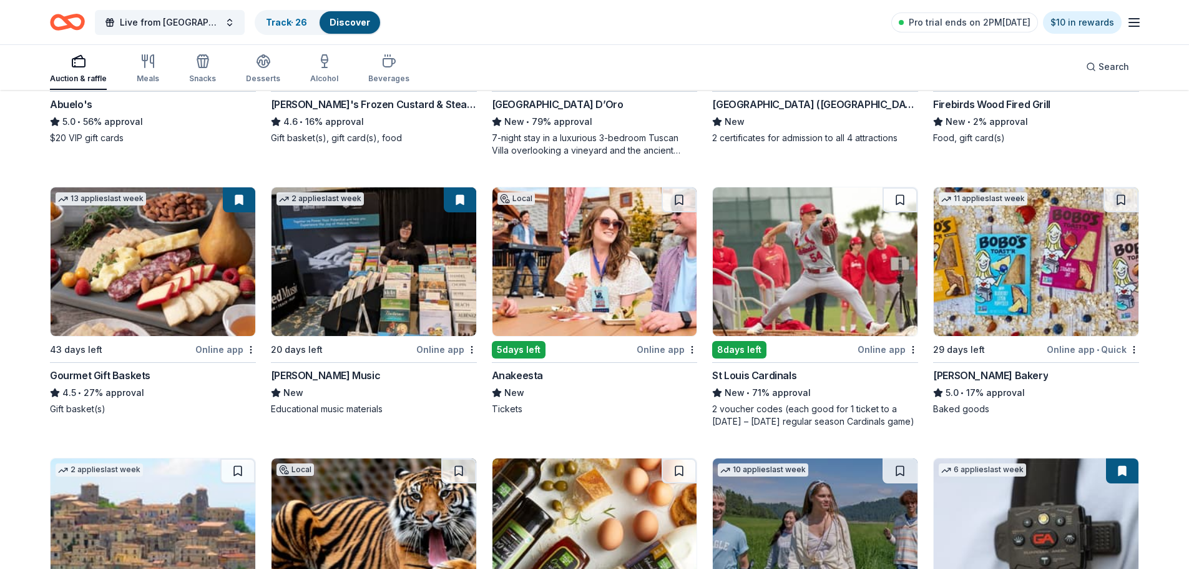 Image resolution: width=1189 pixels, height=569 pixels. Describe the element at coordinates (153, 262) in the screenshot. I see `img: Image for Gourmet Gift Baskets` at that location.